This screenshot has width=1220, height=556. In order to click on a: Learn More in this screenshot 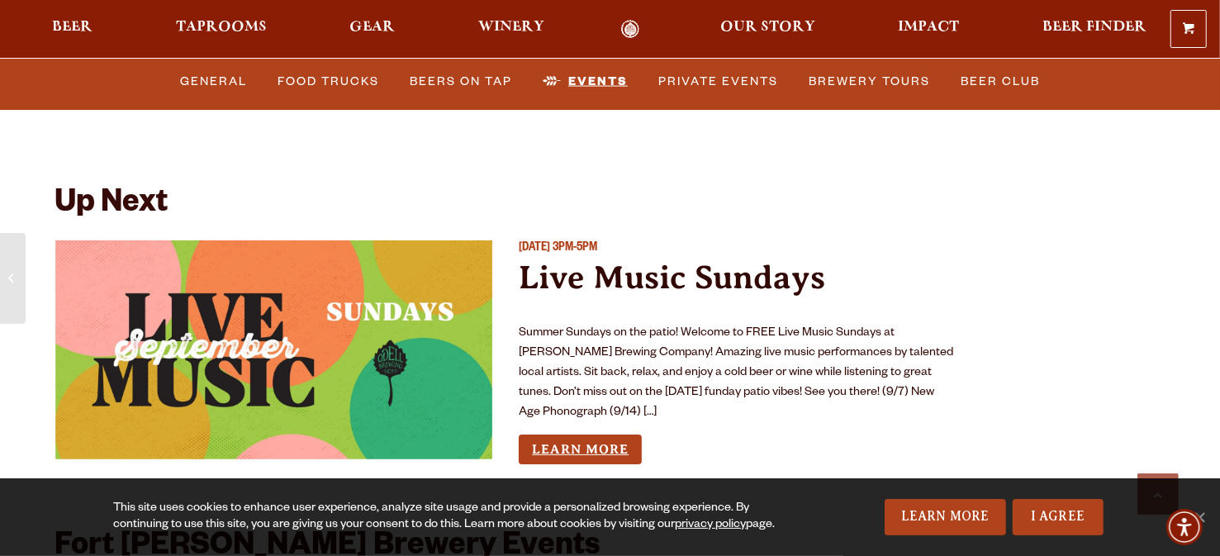, I will do `click(945, 517)`.